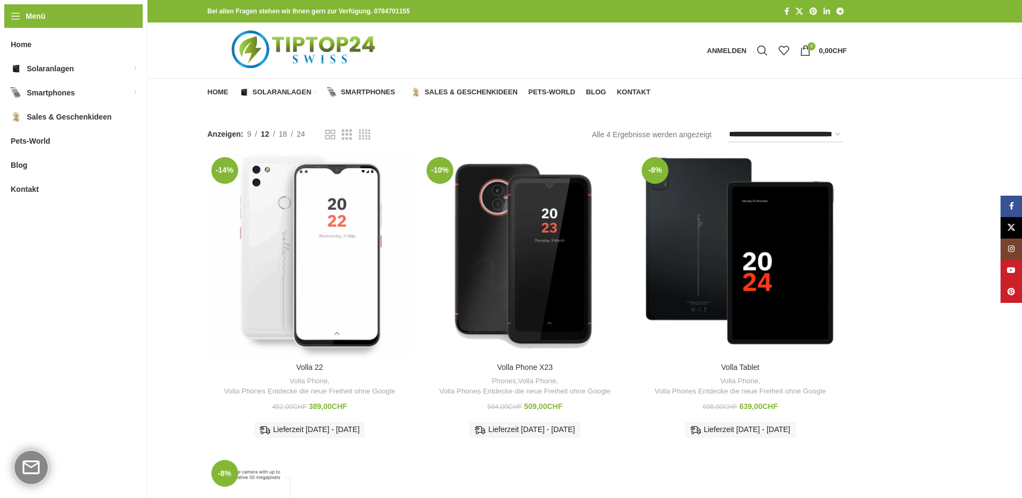  I want to click on a: Solaranlagen, so click(278, 92).